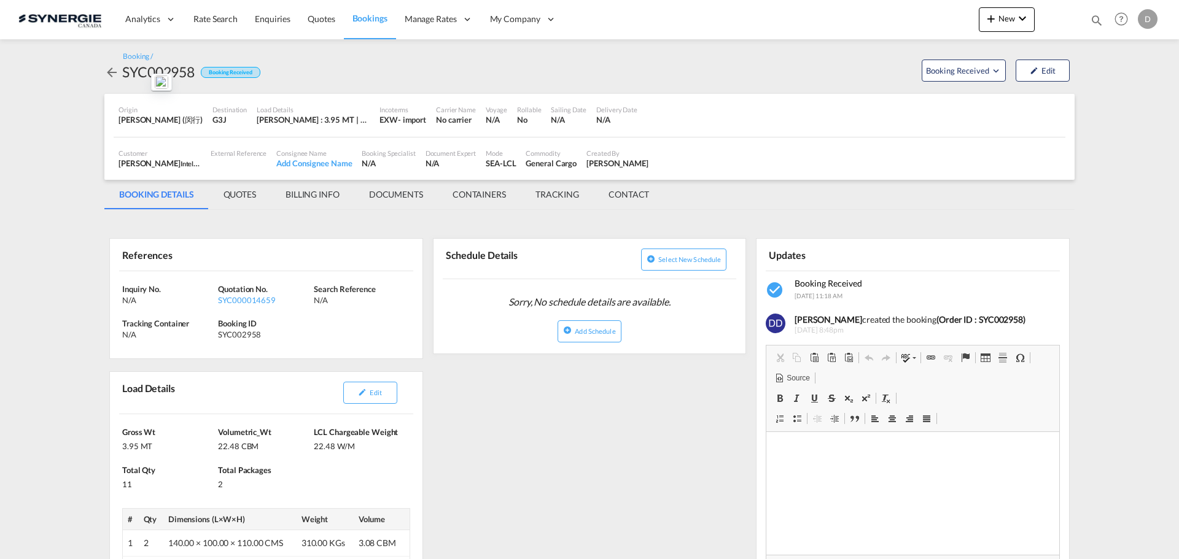 This screenshot has width=1179, height=559. I want to click on div: Document Expert, so click(451, 153).